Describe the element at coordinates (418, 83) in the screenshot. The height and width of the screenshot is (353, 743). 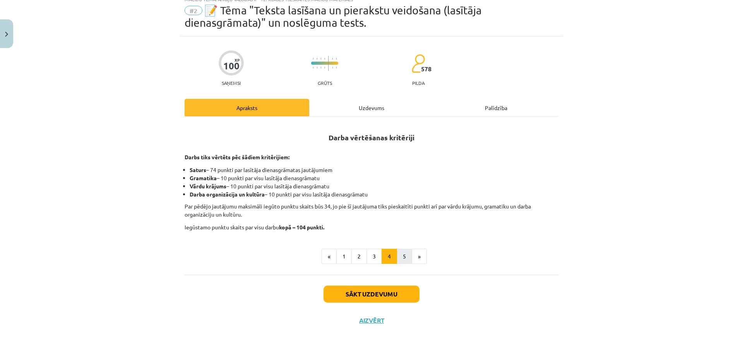
I see `p: pilda` at that location.